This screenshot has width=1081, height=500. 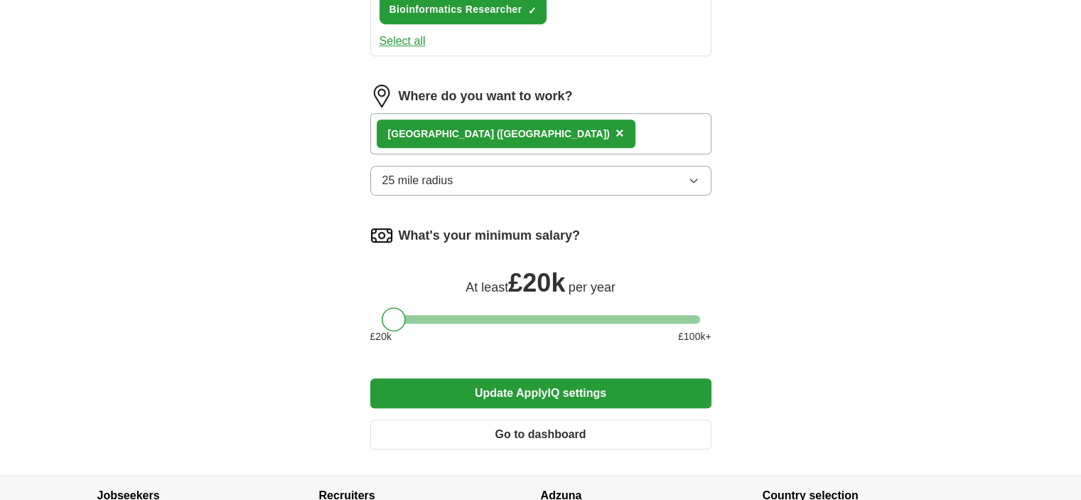 I want to click on button: 25 mile radius, so click(x=541, y=181).